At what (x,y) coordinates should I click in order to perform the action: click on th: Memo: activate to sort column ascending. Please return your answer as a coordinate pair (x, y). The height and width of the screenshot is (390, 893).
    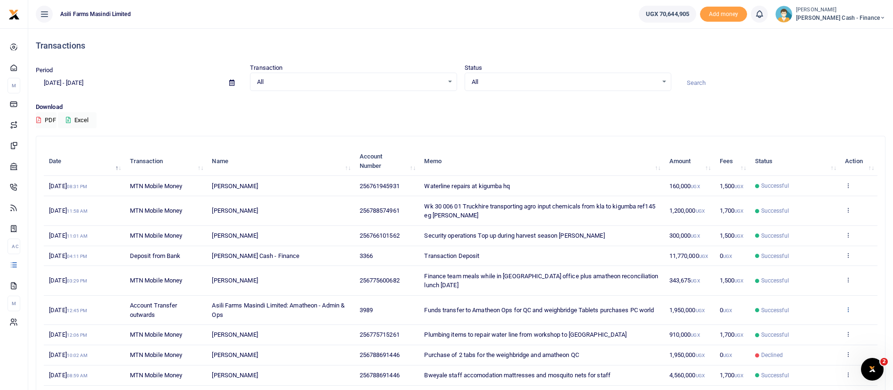
    Looking at the image, I should click on (542, 161).